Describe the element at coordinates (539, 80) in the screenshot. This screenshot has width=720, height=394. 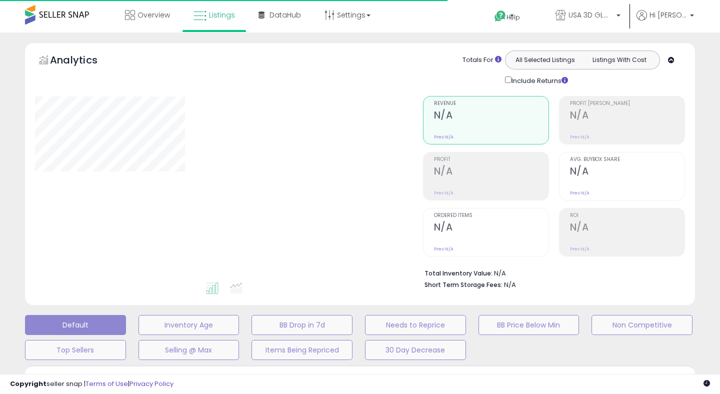
I see `div: Include Returns` at that location.